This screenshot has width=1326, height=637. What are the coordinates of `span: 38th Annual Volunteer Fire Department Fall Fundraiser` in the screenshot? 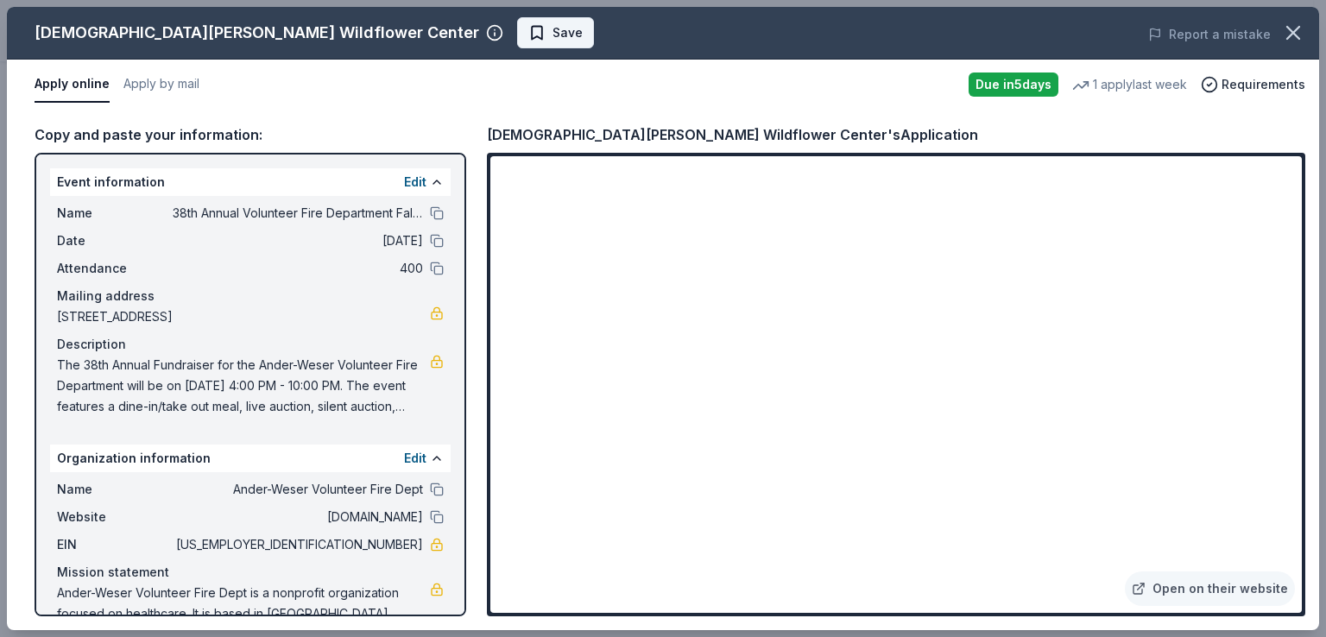 It's located at (298, 213).